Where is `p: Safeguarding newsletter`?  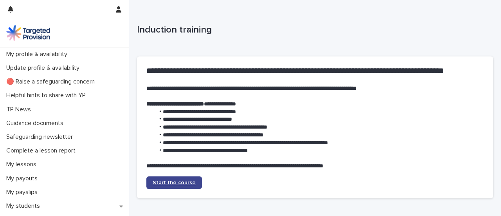
p: Safeguarding newsletter is located at coordinates (41, 137).